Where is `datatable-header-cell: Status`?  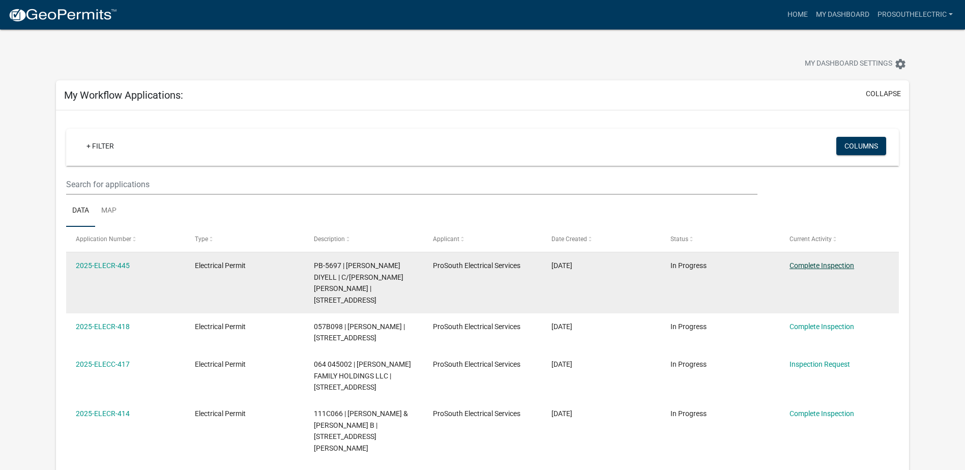 datatable-header-cell: Status is located at coordinates (720, 239).